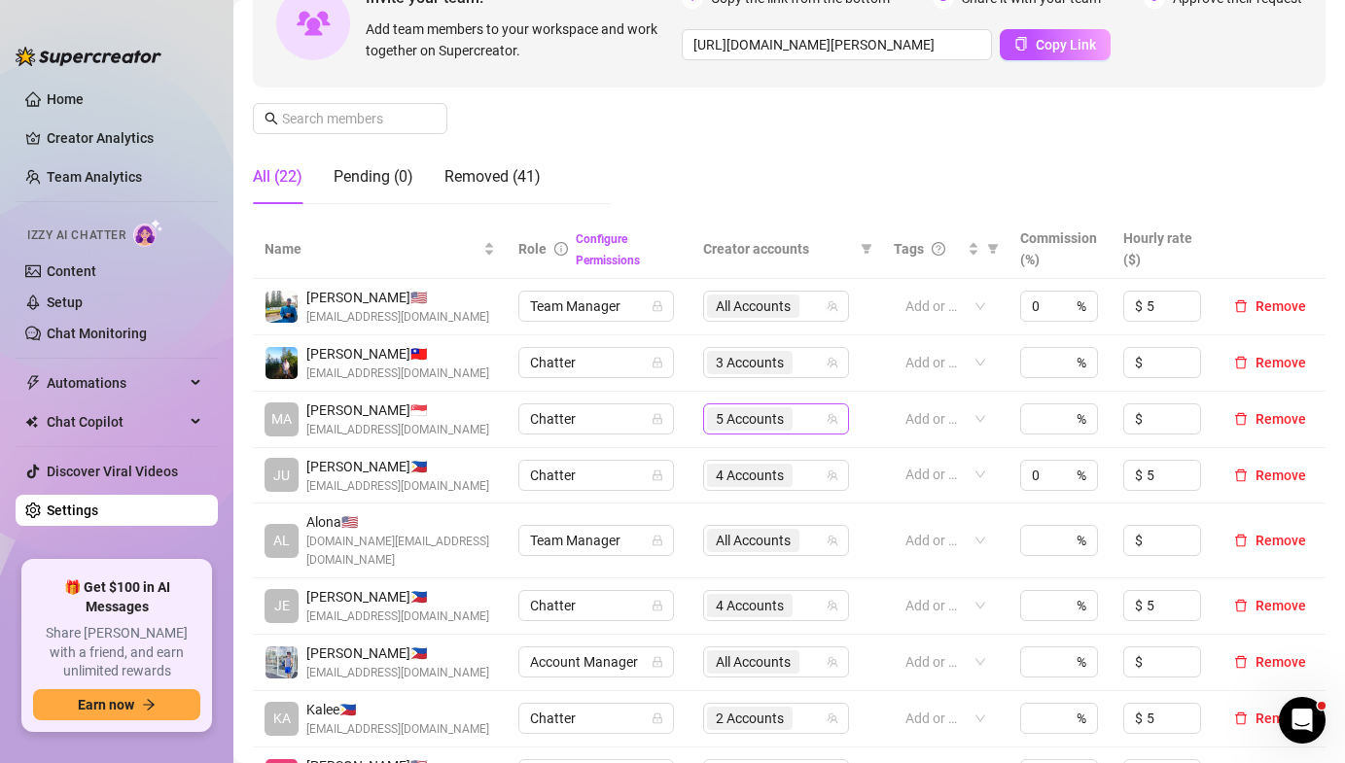  What do you see at coordinates (281, 306) in the screenshot?
I see `img: Emad Ataei` at bounding box center [281, 306].